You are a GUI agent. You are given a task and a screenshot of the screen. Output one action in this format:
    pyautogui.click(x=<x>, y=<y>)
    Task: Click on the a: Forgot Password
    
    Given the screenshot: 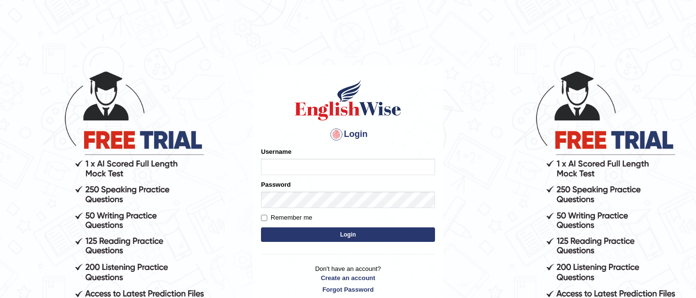 What is the action you would take?
    pyautogui.click(x=348, y=289)
    